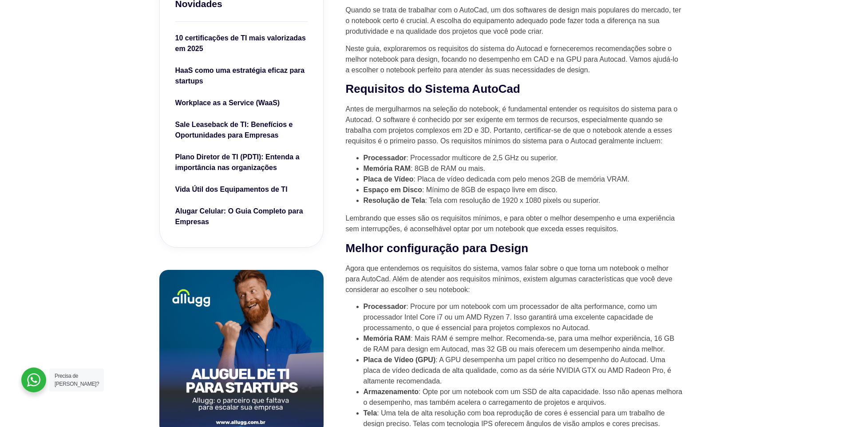  Describe the element at coordinates (514, 89) in the screenshot. I see `h2: Requisitos do Sistema AutoCad` at that location.